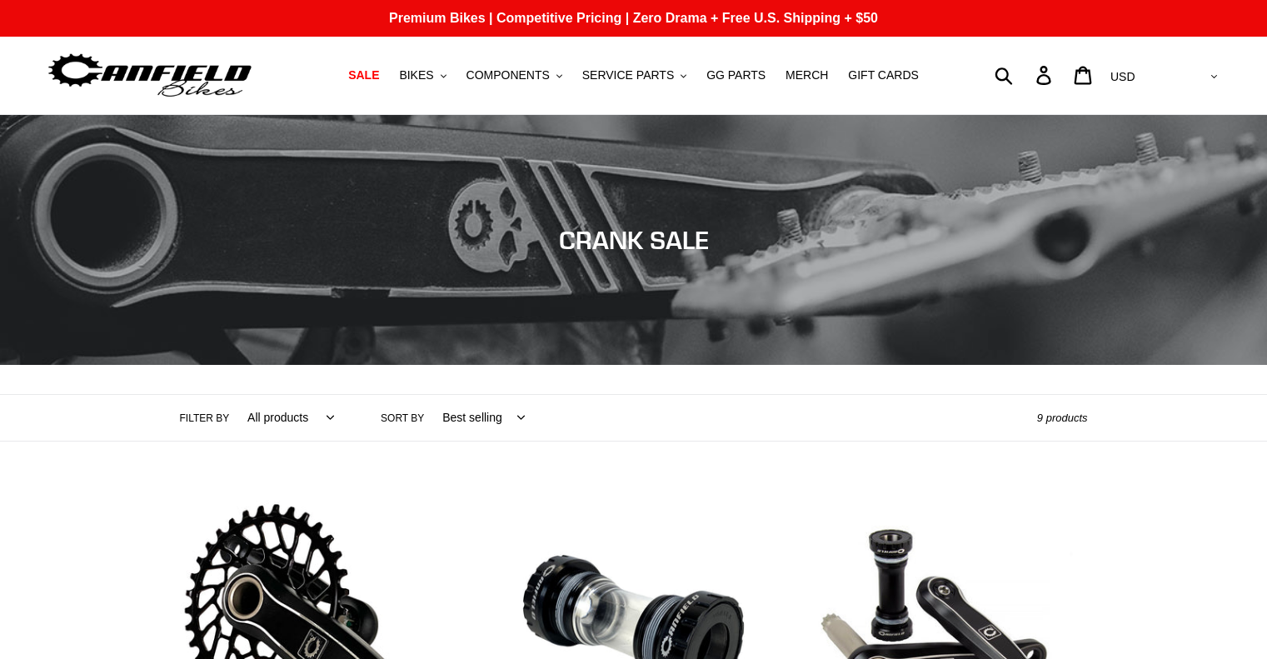  What do you see at coordinates (735, 75) in the screenshot?
I see `span: GG PARTS` at bounding box center [735, 75].